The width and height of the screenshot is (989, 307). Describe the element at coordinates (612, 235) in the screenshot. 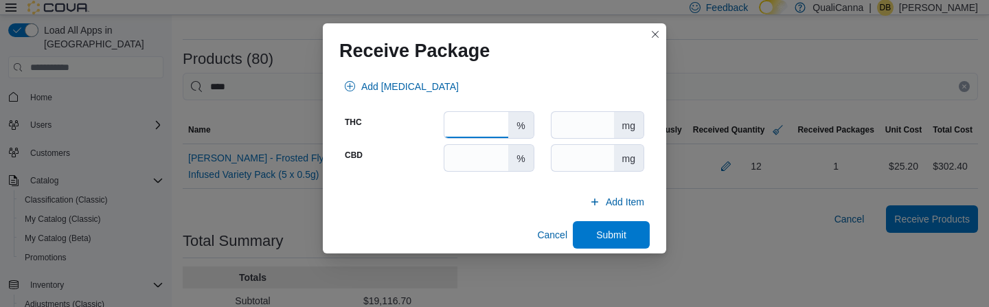

I see `button: Submit` at that location.